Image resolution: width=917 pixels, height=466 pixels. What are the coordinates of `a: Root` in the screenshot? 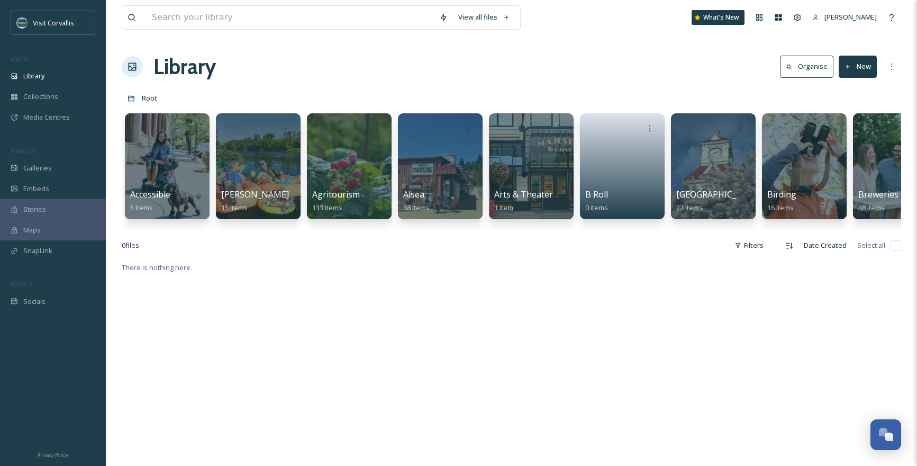 It's located at (149, 98).